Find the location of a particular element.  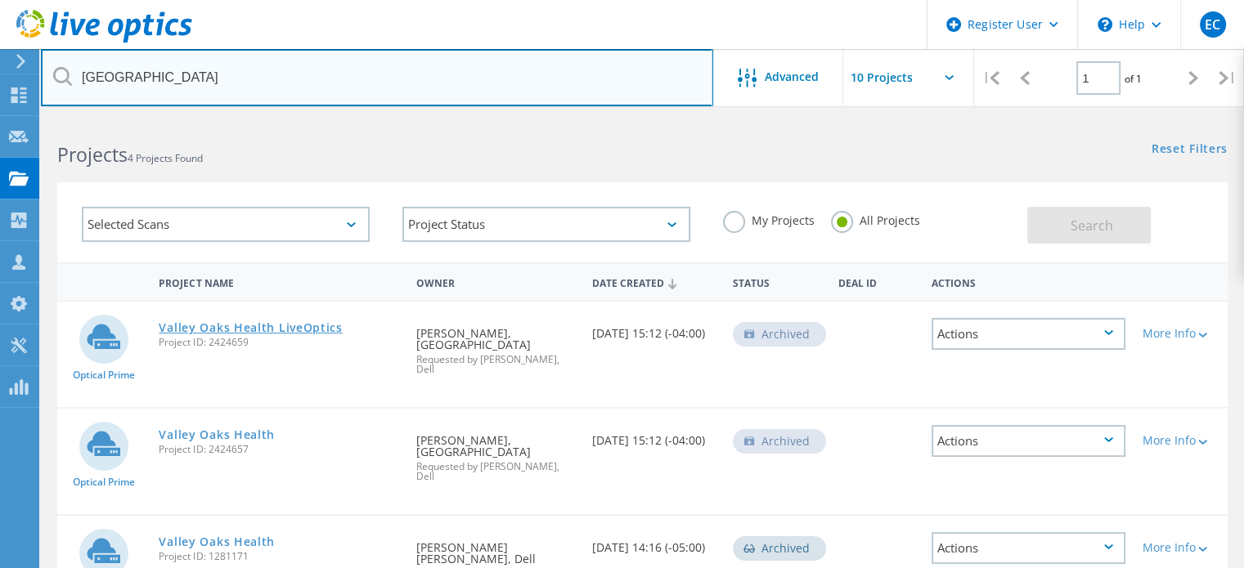

div: Date Created is located at coordinates (654, 282).